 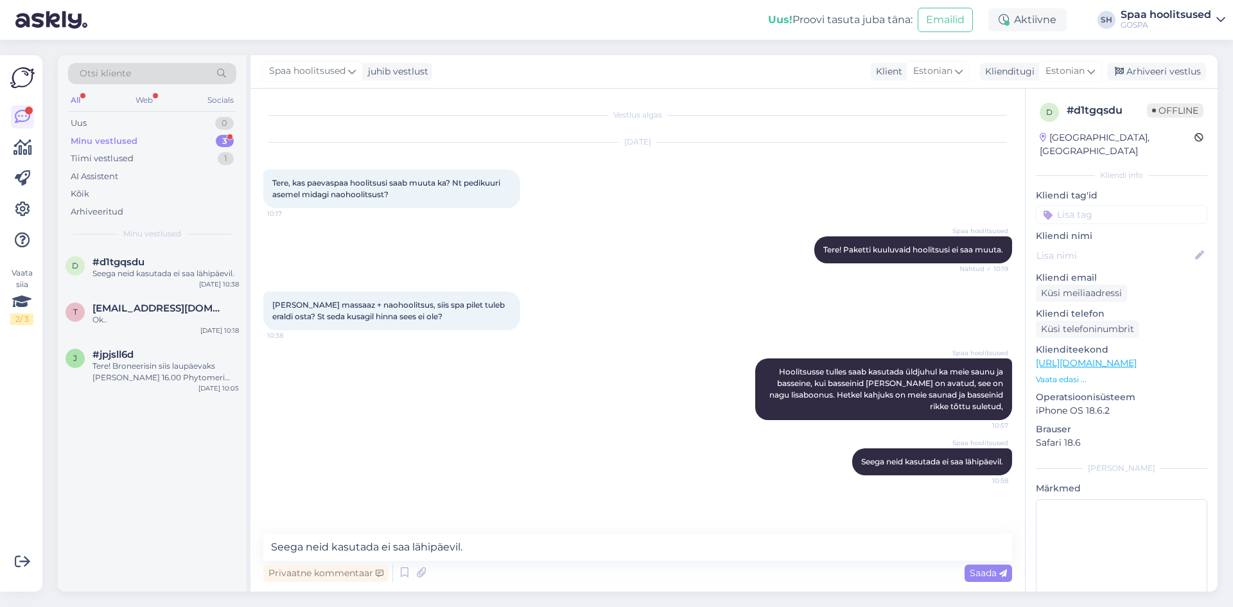 What do you see at coordinates (166, 320) in the screenshot?
I see `div: Ok..` at bounding box center [166, 320].